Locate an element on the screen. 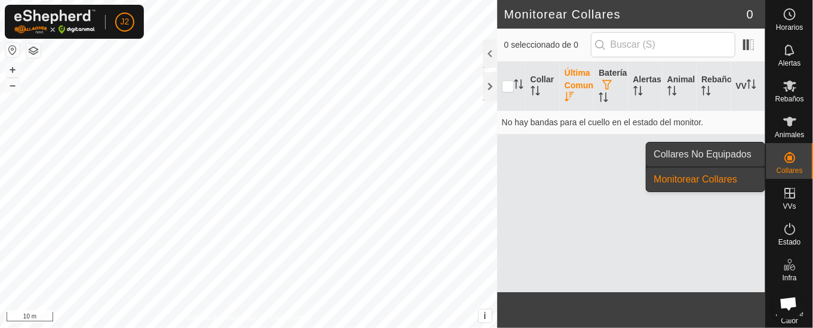 The height and width of the screenshot is (328, 813). span: Animales is located at coordinates (789, 135).